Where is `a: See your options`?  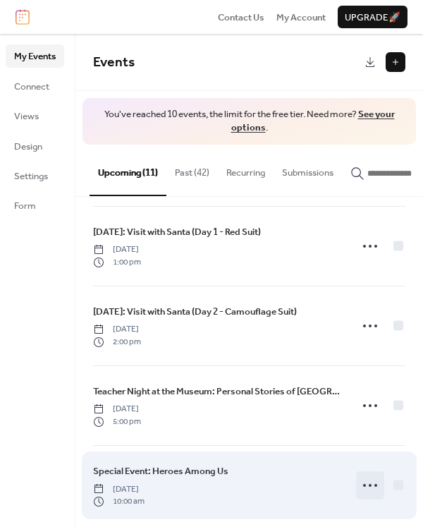
a: See your options is located at coordinates (313, 121).